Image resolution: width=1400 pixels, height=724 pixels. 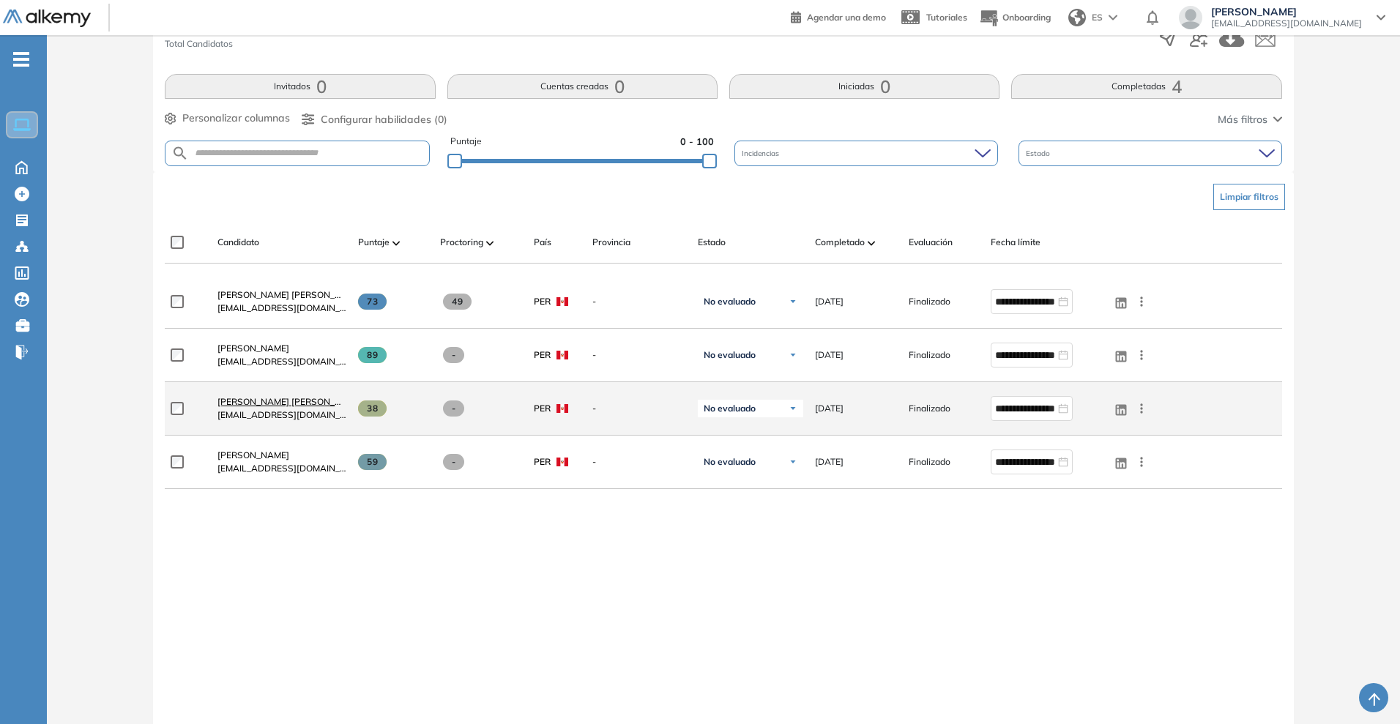 What do you see at coordinates (300, 86) in the screenshot?
I see `button: Invitados0` at bounding box center [300, 86].